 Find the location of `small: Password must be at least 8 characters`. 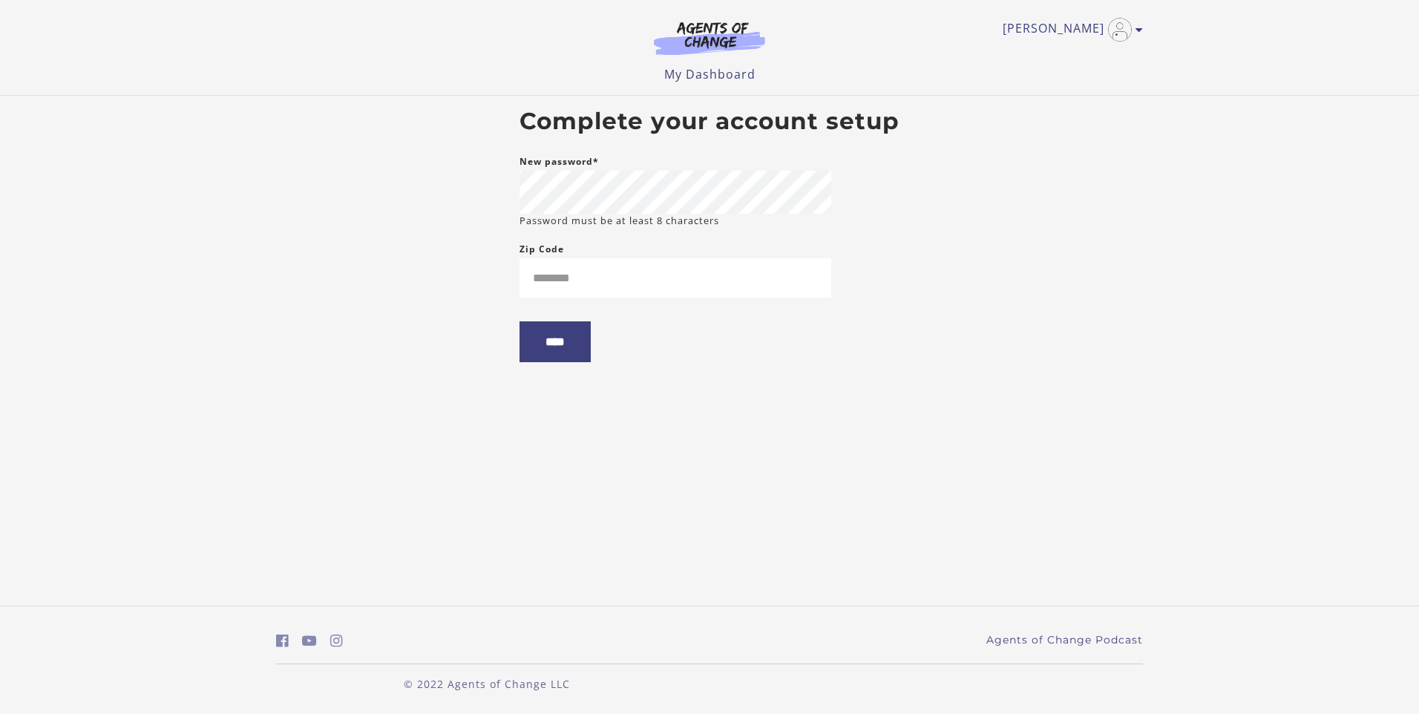

small: Password must be at least 8 characters is located at coordinates (619, 220).